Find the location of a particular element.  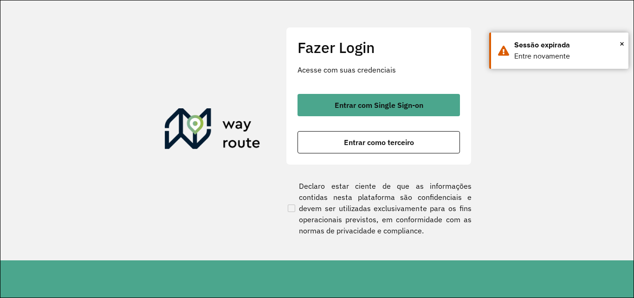

span: Entrar com Single Sign-on is located at coordinates (379, 105).